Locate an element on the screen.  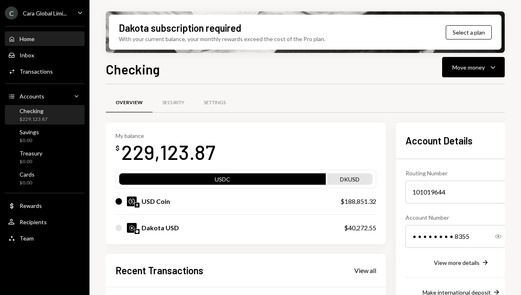
h2: Account Details is located at coordinates (462, 140).